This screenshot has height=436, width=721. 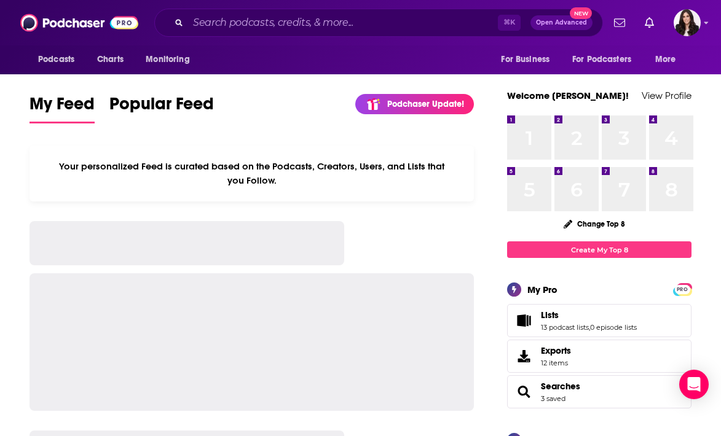 I want to click on span: For Podcasters, so click(x=602, y=60).